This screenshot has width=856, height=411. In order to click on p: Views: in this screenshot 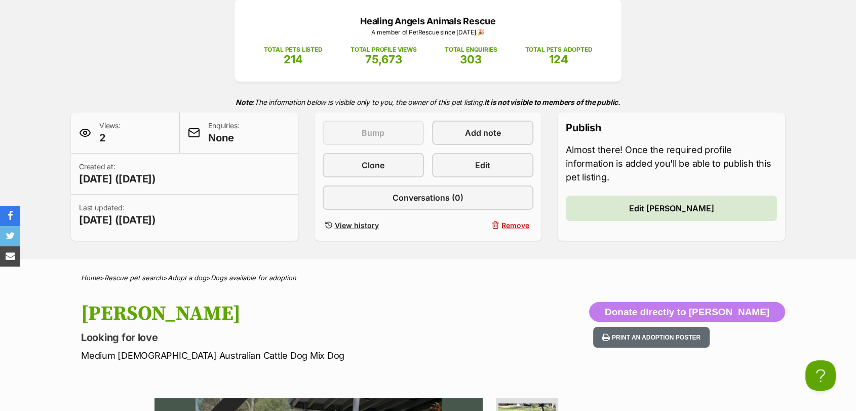, I will do `click(110, 133)`.